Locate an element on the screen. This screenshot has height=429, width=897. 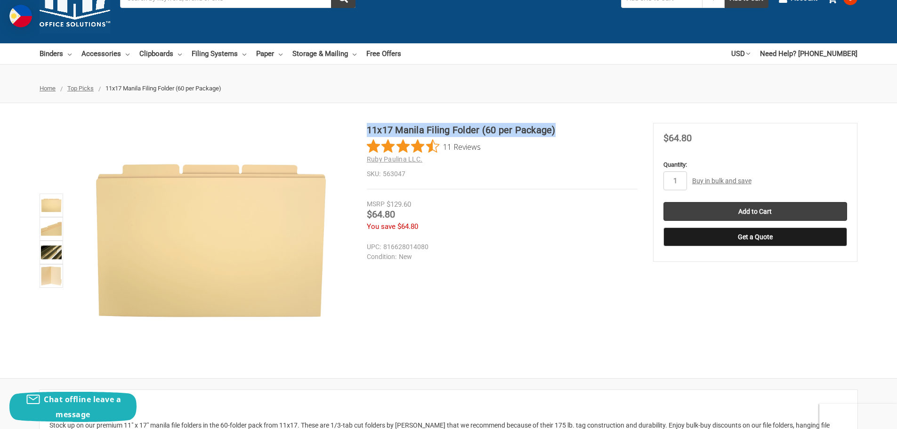
button: Get a Quote is located at coordinates (755, 237).